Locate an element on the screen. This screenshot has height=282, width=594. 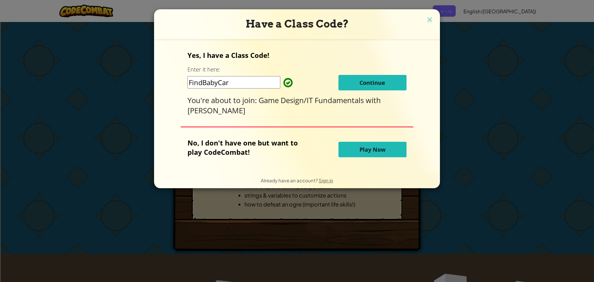
button: Continue is located at coordinates (373, 83).